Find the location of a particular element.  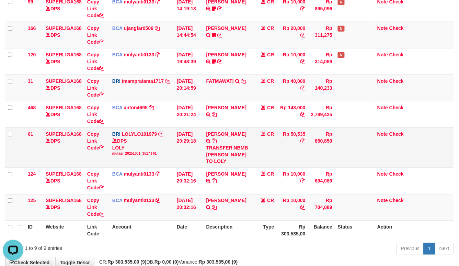

a: Copy FATMAWATI to clipboard is located at coordinates (243, 81).